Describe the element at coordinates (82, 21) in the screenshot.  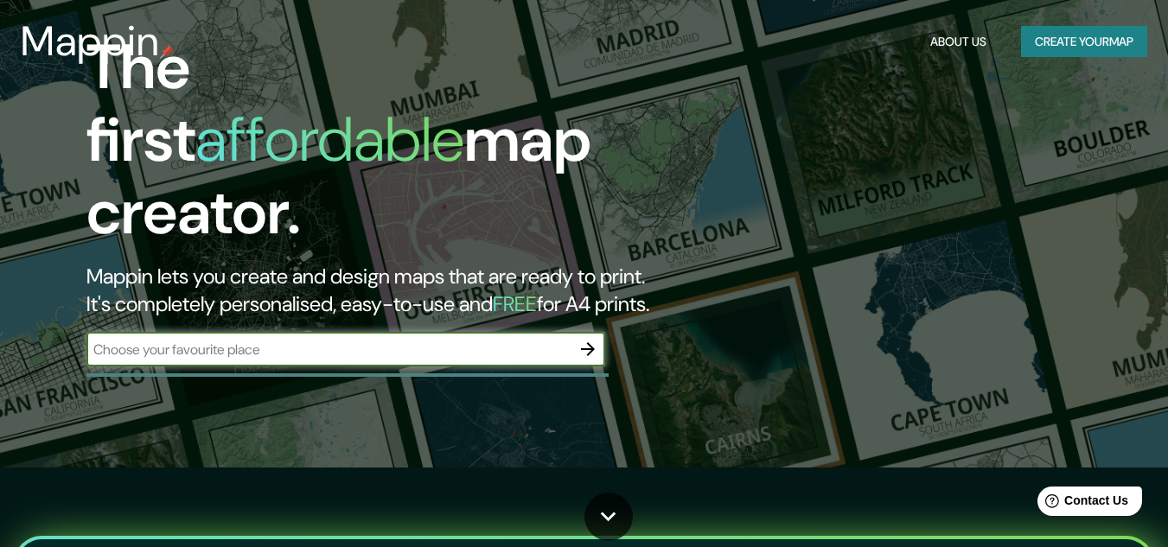
I see `span: Contact Us` at that location.